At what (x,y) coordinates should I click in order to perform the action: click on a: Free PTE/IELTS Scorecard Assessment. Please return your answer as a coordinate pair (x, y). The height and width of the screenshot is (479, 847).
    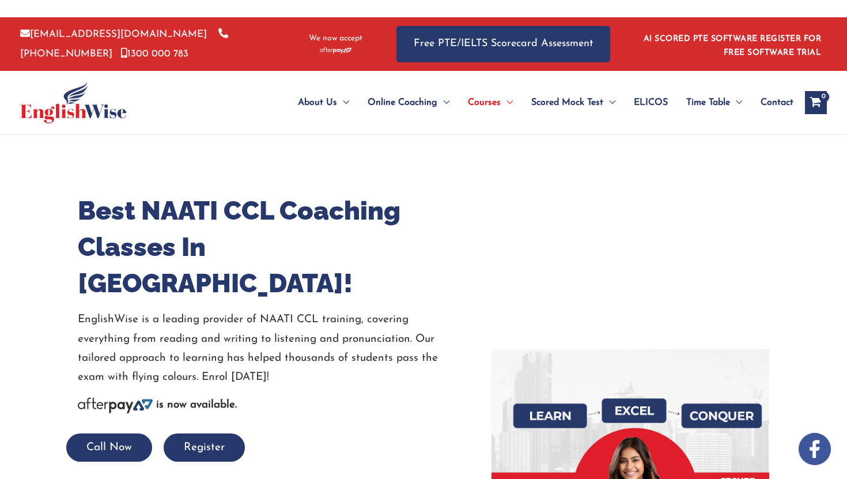
    Looking at the image, I should click on (503, 44).